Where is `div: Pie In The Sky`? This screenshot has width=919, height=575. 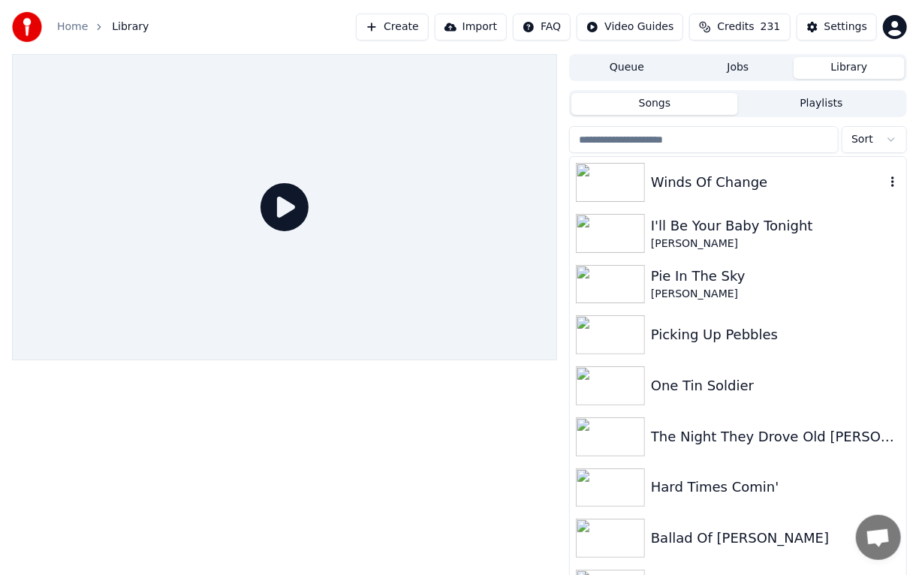 div: Pie In The Sky is located at coordinates (776, 276).